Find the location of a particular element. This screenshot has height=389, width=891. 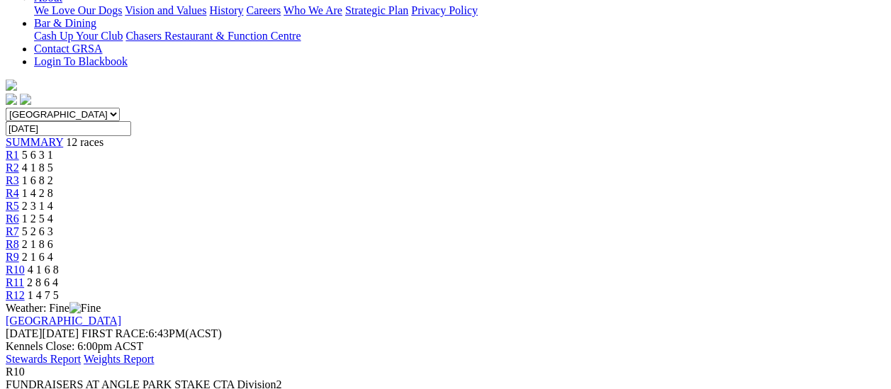

a: R12 is located at coordinates (15, 295).